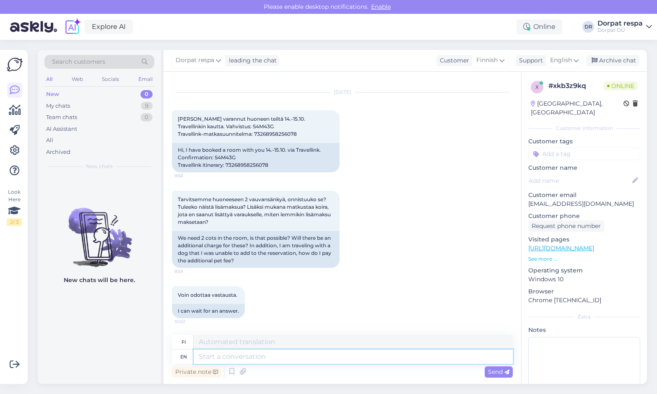  What do you see at coordinates (453, 60) in the screenshot?
I see `div: Customer` at bounding box center [453, 60].